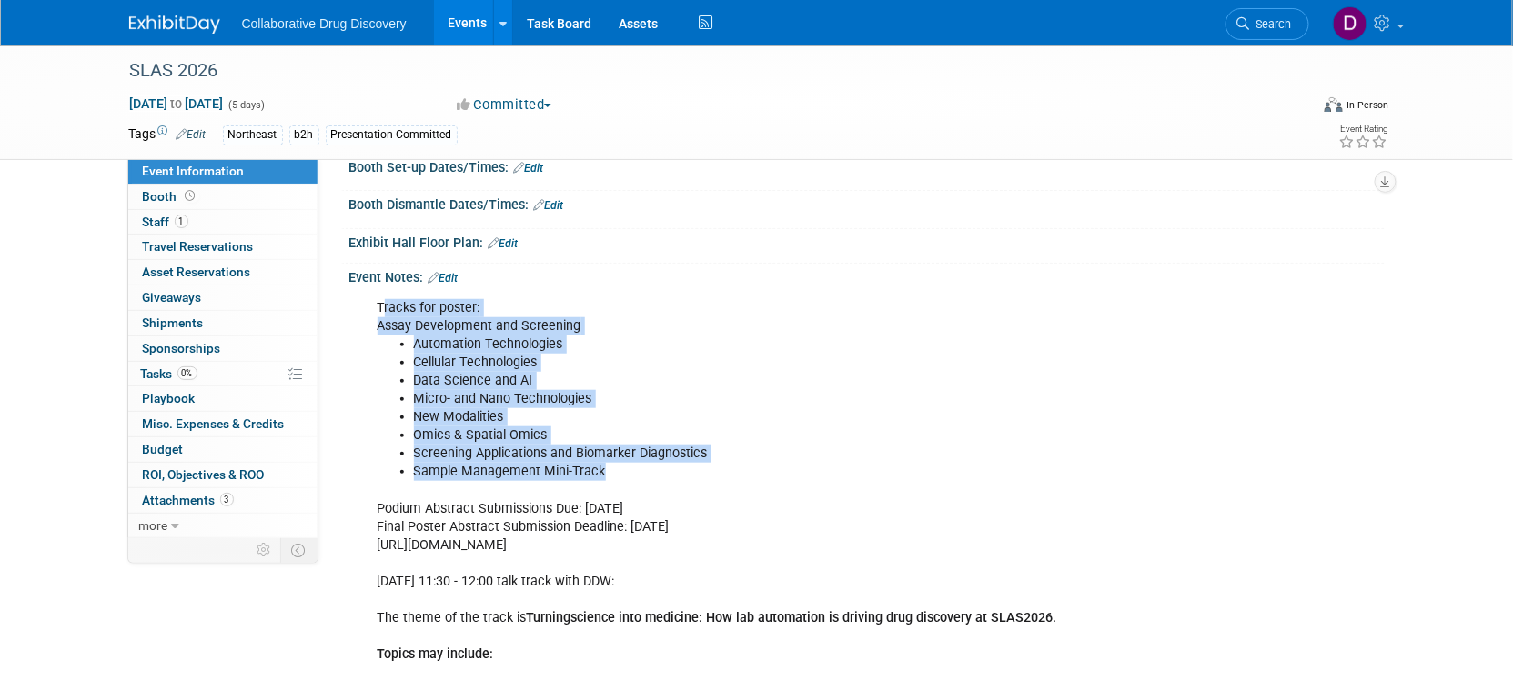  Describe the element at coordinates (181, 221) in the screenshot. I see `span: 1` at that location.